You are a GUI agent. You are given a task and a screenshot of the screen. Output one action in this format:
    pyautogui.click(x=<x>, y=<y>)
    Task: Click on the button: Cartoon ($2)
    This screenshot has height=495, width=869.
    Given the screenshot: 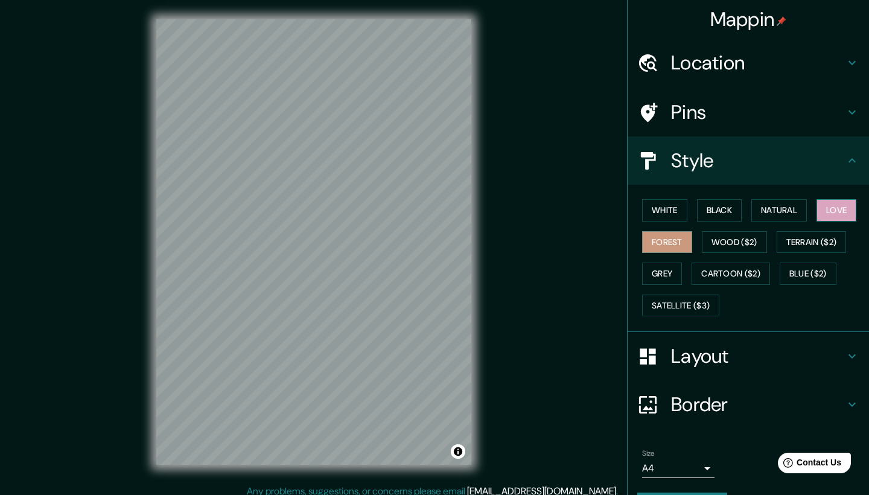 What is the action you would take?
    pyautogui.click(x=731, y=273)
    